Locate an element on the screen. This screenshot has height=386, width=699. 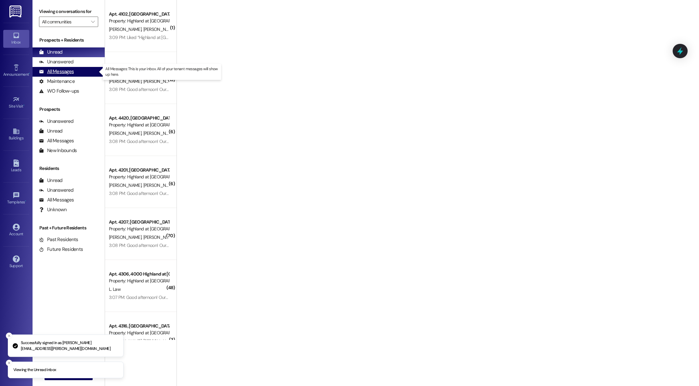
div: Past Residents is located at coordinates (59, 240).